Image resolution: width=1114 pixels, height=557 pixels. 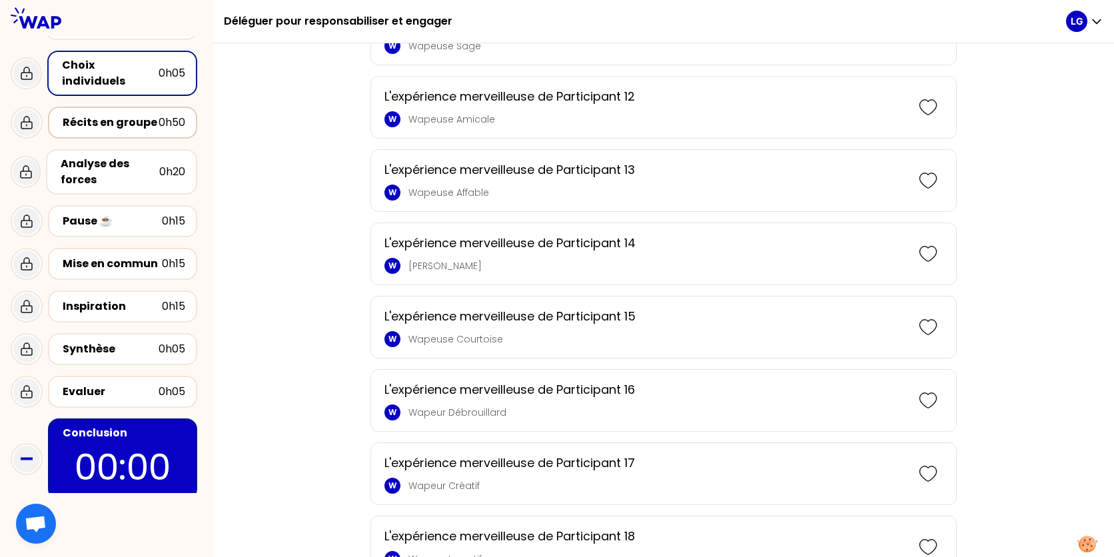 I want to click on p: Wapeuse Amicale, so click(x=657, y=119).